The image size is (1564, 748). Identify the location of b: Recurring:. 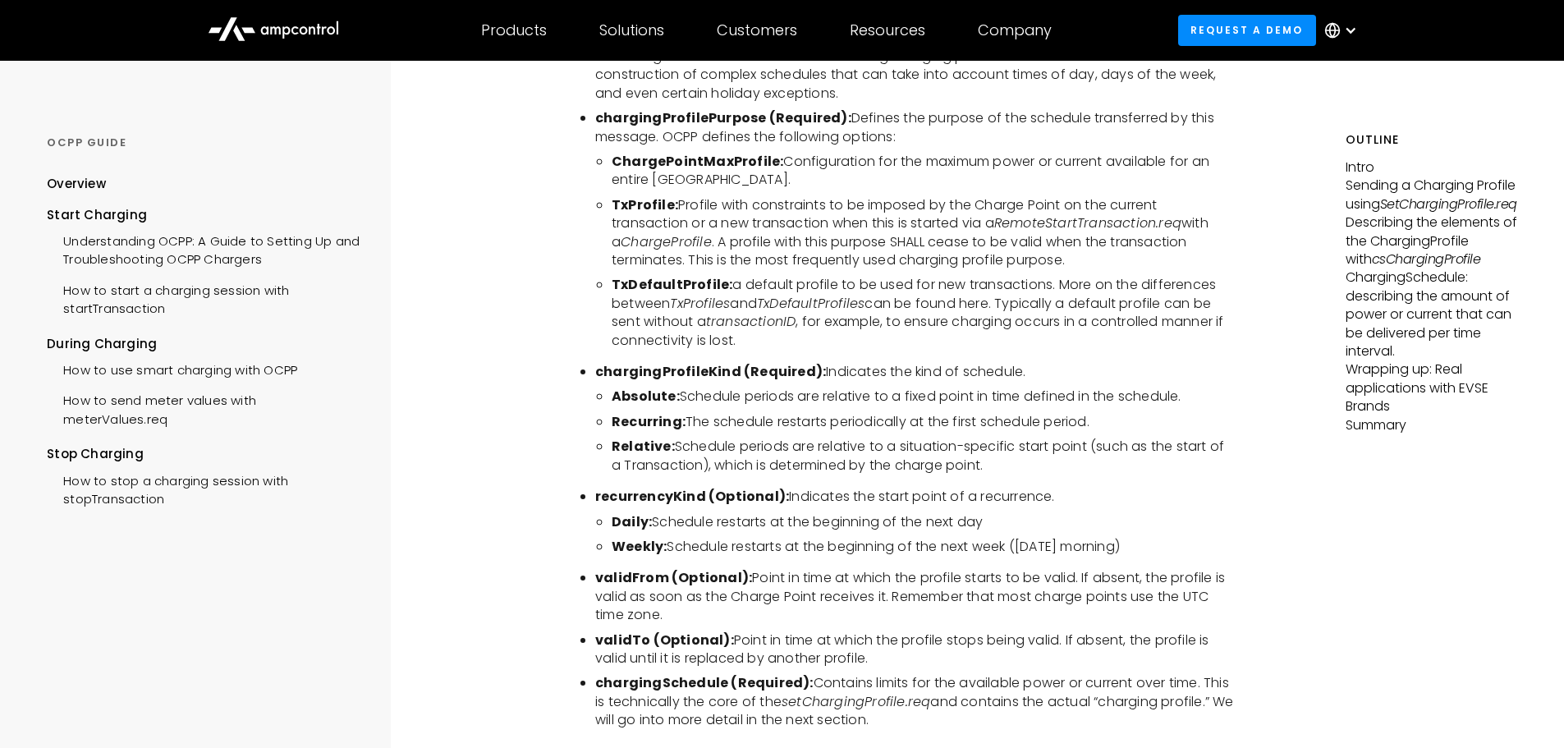
(649, 421).